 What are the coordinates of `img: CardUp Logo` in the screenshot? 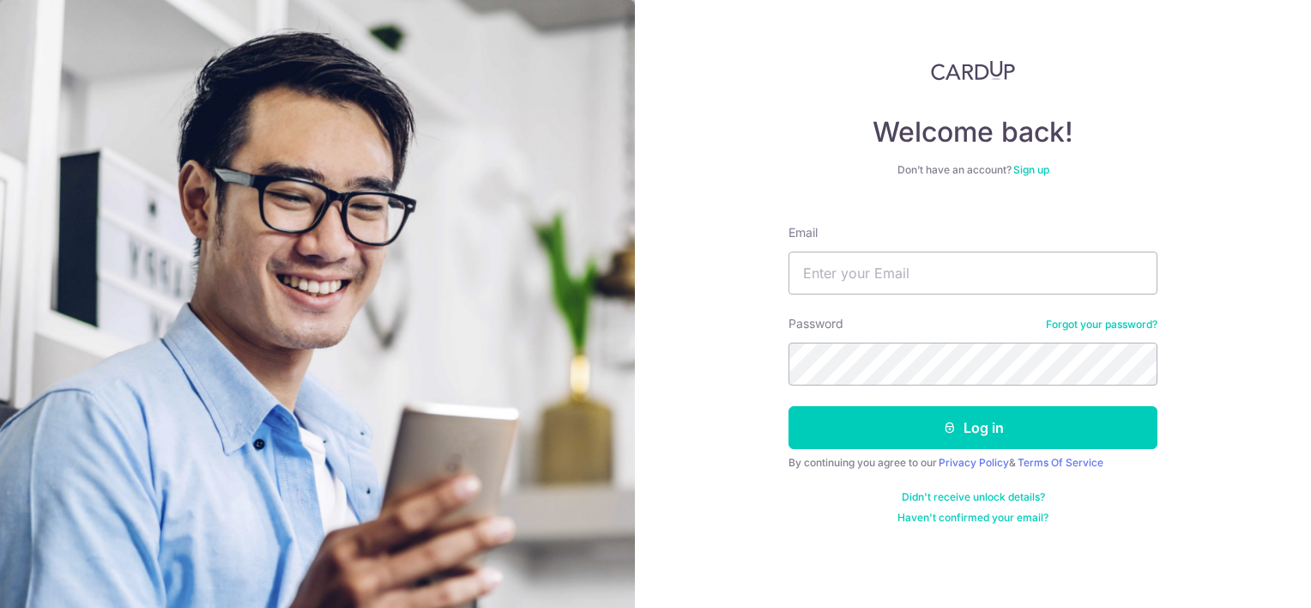 It's located at (973, 70).